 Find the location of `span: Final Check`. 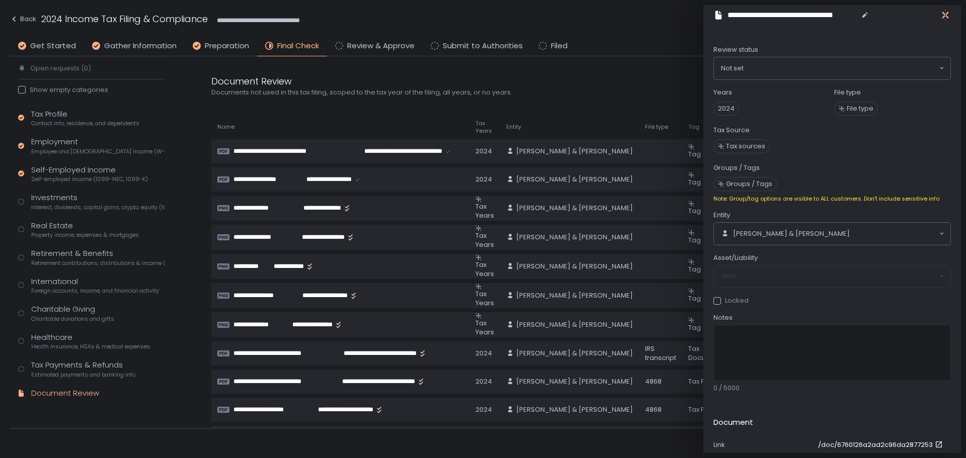

span: Final Check is located at coordinates (298, 46).